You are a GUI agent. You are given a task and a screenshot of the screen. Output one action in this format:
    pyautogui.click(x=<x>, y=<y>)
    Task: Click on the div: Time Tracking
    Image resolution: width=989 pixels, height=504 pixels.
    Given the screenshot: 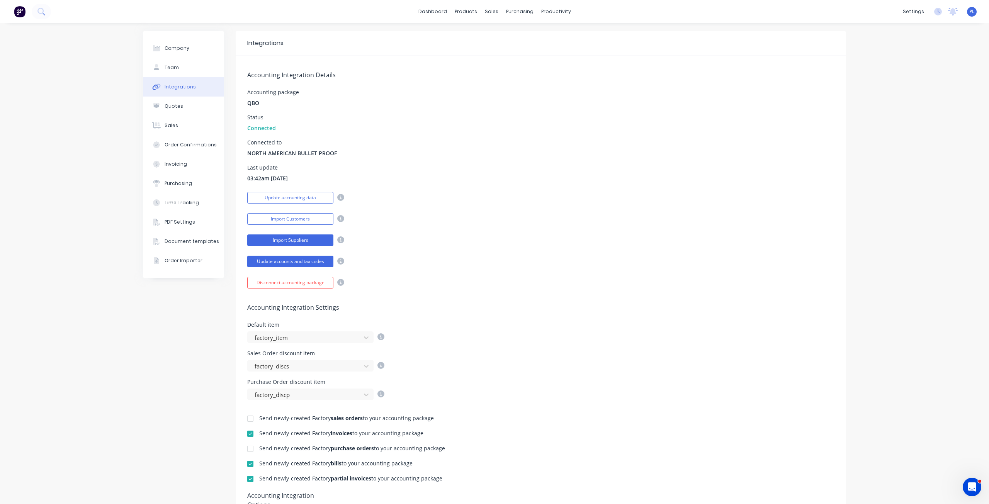 What is the action you would take?
    pyautogui.click(x=182, y=203)
    